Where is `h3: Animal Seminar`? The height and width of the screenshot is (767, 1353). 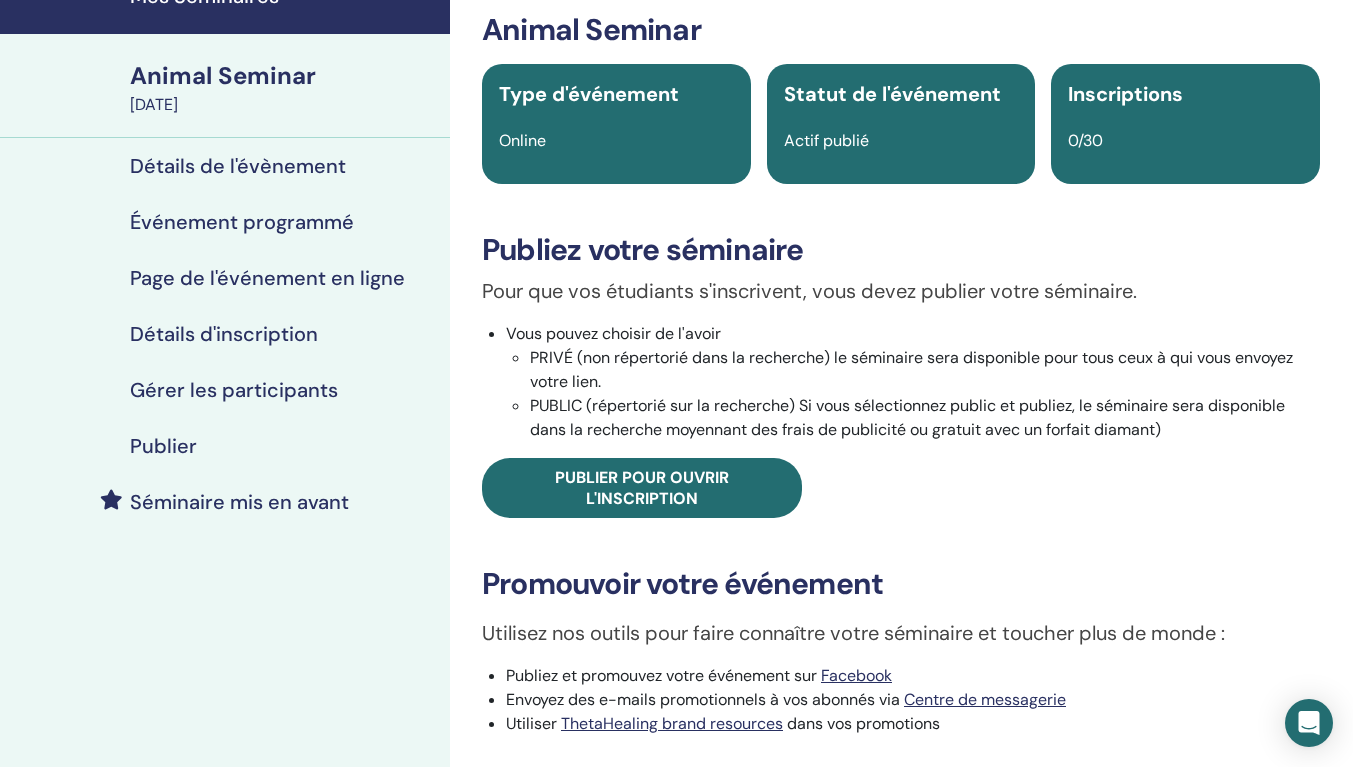
h3: Animal Seminar is located at coordinates (901, 30).